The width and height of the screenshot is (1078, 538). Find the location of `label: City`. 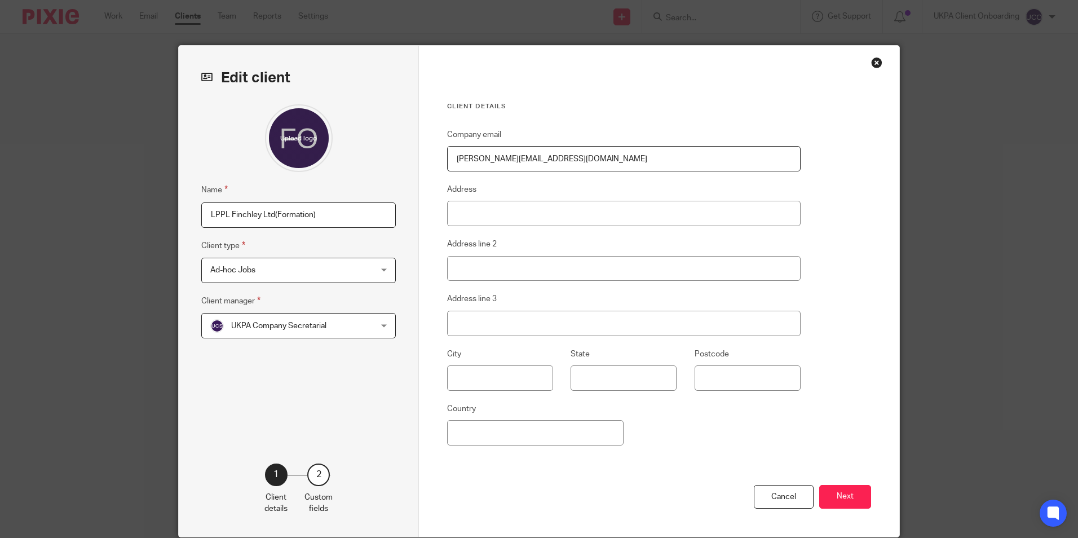

label: City is located at coordinates (454, 354).